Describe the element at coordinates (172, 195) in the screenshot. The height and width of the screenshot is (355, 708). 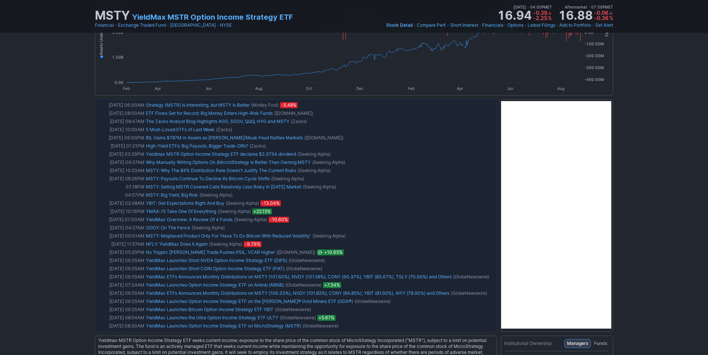
I see `a: MSTY: Big Yield, Big Risk` at that location.